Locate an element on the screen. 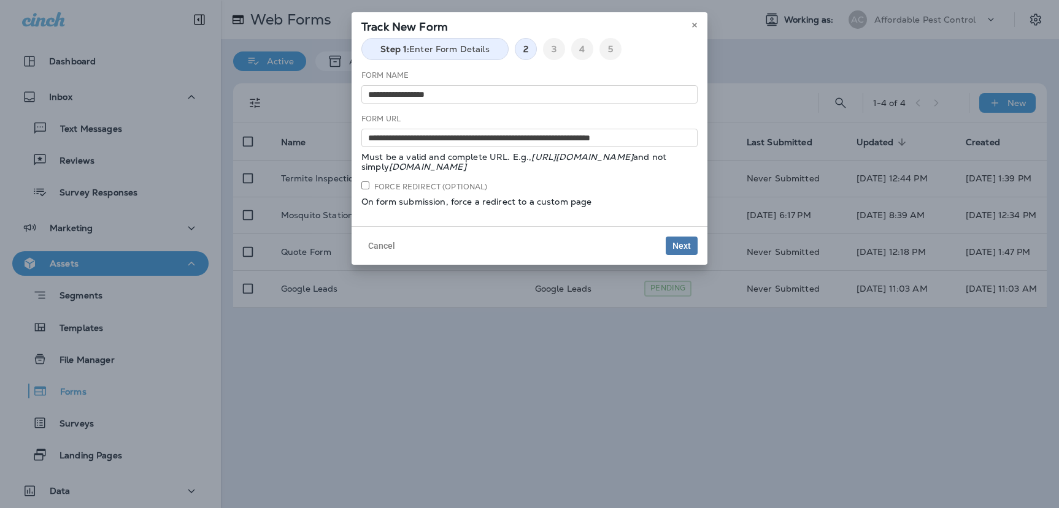 This screenshot has width=1059, height=508. strong: 5 is located at coordinates (610, 49).